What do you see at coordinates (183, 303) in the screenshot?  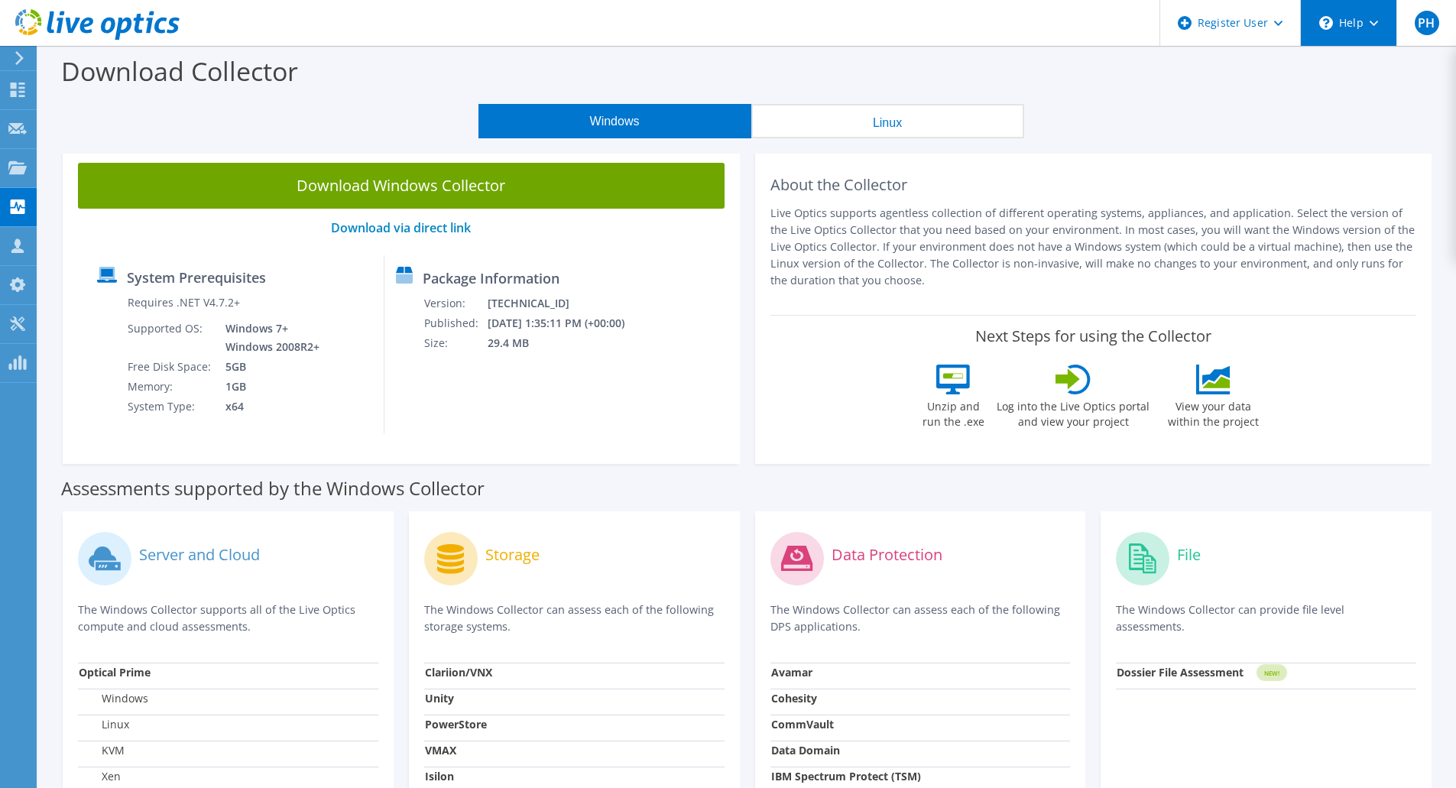 I see `label: Requires .NET V4.7.2+` at bounding box center [183, 303].